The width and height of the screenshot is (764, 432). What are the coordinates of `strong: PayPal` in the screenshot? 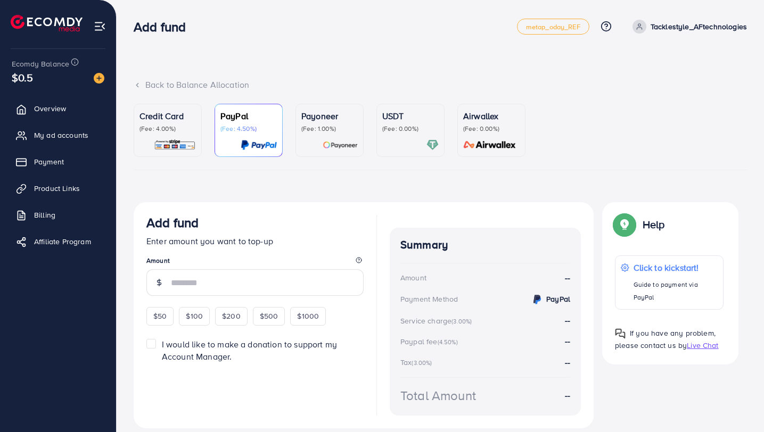 It's located at (558, 299).